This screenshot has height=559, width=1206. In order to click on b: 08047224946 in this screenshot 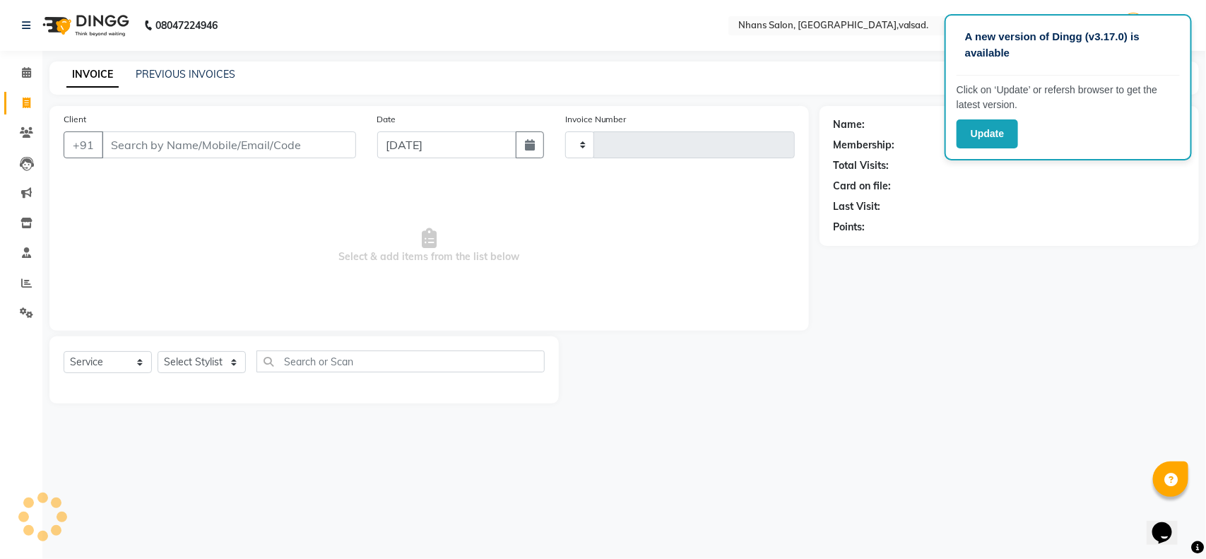, I will do `click(187, 25)`.